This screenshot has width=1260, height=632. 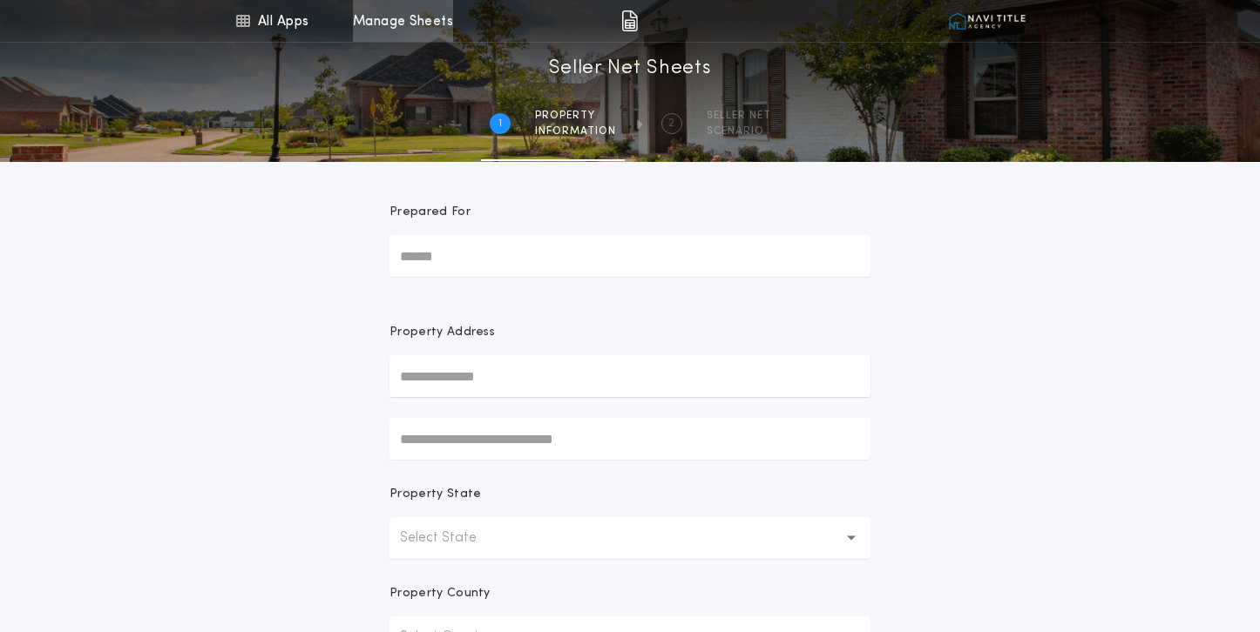 What do you see at coordinates (739, 132) in the screenshot?
I see `span: SCENARIO` at bounding box center [739, 132].